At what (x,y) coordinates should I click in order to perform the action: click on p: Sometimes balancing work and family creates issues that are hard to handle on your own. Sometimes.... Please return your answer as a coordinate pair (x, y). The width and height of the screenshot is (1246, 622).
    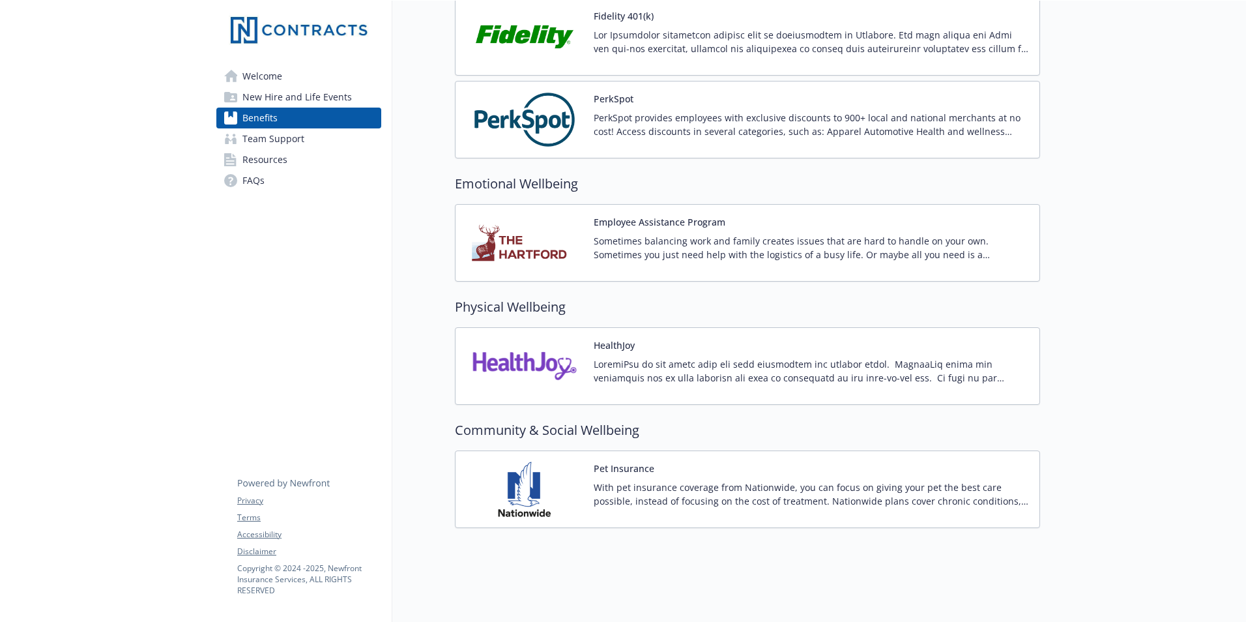
    Looking at the image, I should click on (811, 248).